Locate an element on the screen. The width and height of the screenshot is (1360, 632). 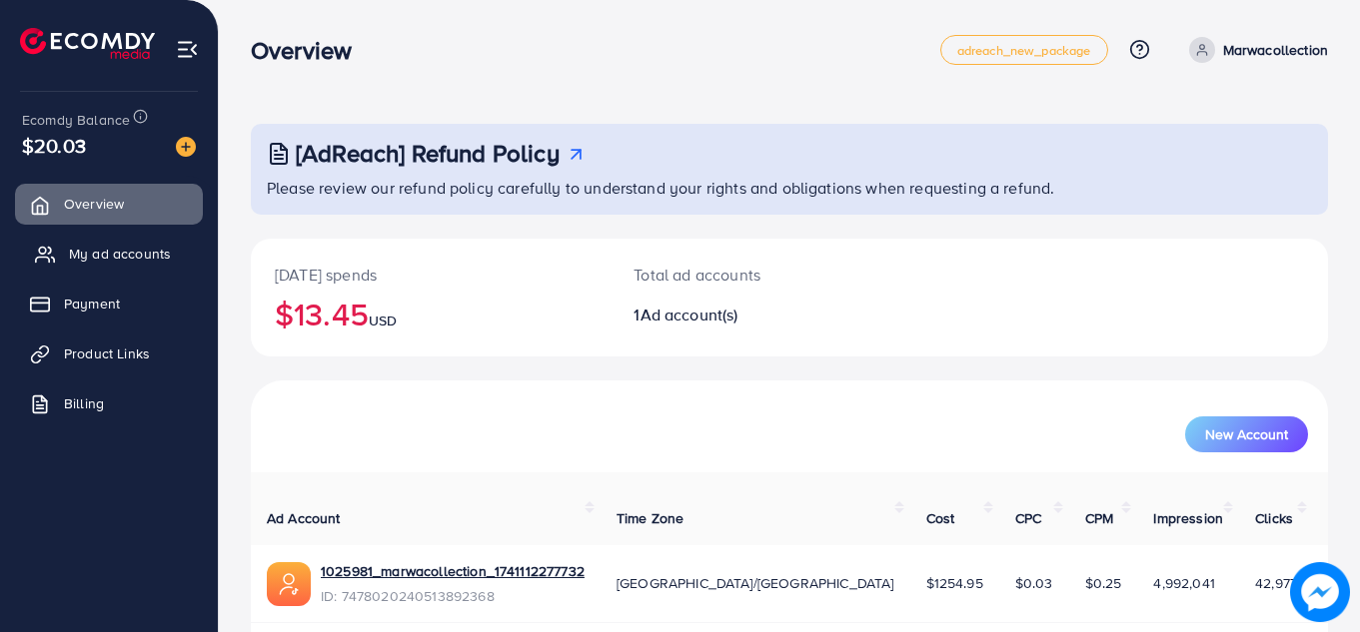
span: CPM is located at coordinates (1099, 519).